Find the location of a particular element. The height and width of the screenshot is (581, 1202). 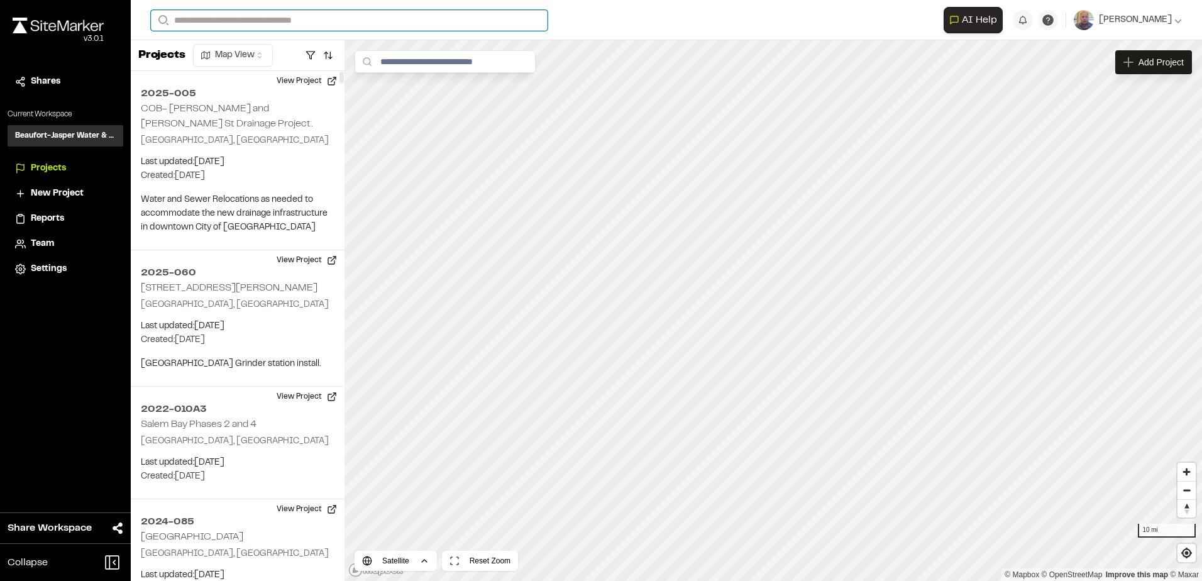

span: Share Workspace is located at coordinates (50, 528).